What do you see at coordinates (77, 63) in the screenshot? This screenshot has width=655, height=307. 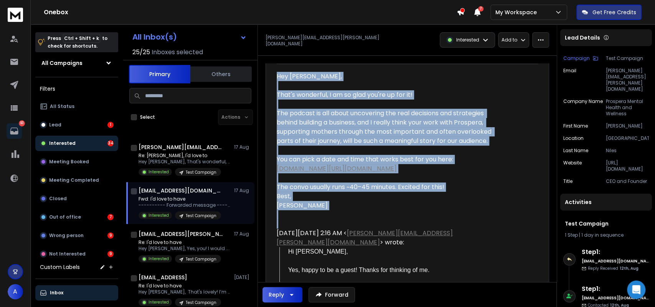 I see `button: All Campaigns` at bounding box center [77, 63].